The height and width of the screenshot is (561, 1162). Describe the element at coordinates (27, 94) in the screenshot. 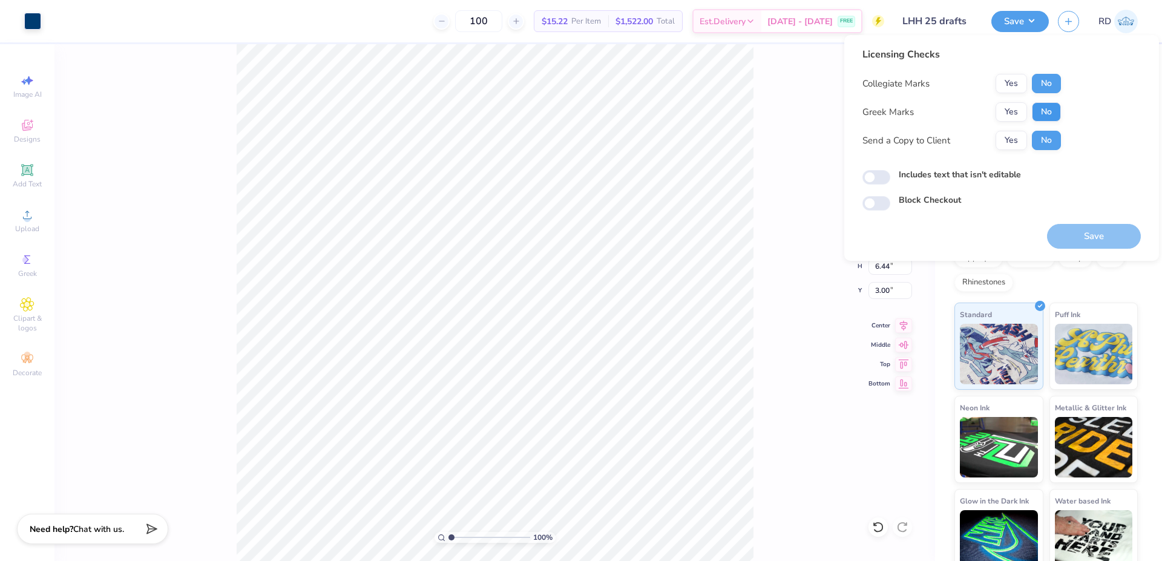

I see `span: Image AI` at that location.